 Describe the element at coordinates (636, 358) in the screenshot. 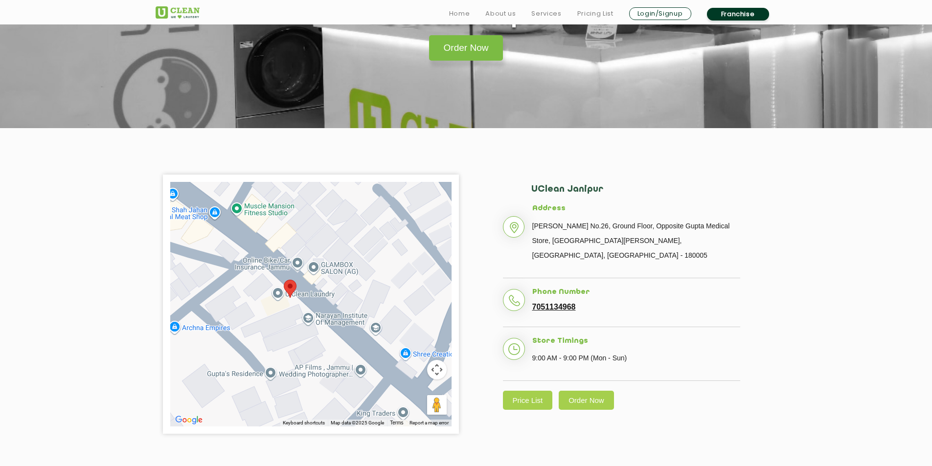

I see `p: 9:00 AM - 9:00 PM (Mon - Sun)` at that location.